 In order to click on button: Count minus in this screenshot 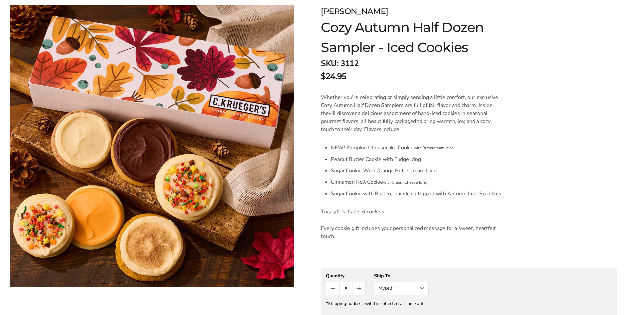, I will do `click(333, 288)`.